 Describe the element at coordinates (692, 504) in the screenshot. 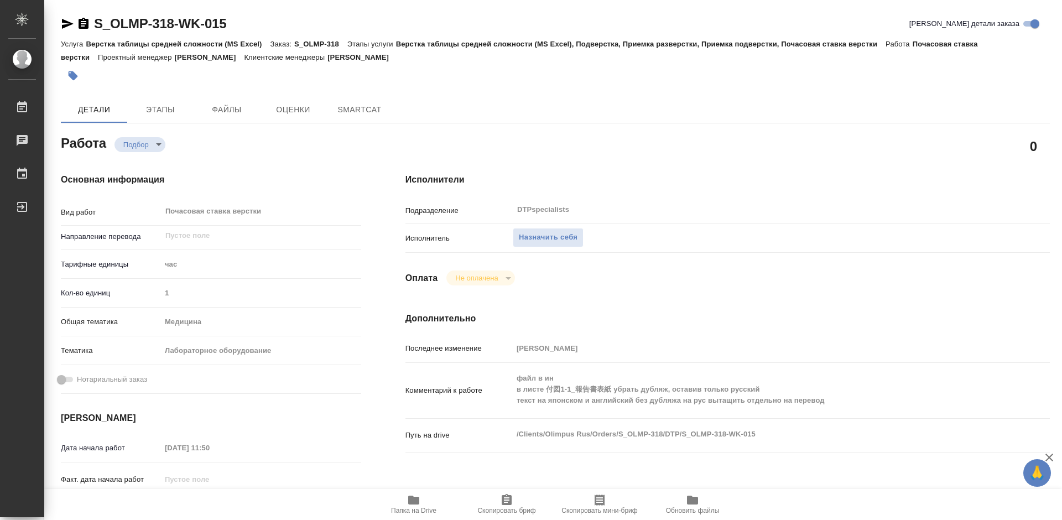

I see `button: Обновить файлы` at that location.